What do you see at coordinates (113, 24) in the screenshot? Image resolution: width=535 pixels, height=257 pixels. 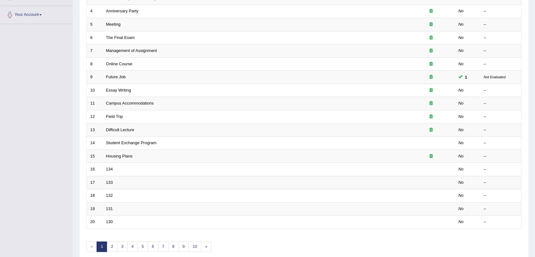 I see `a: Meeting` at bounding box center [113, 24].